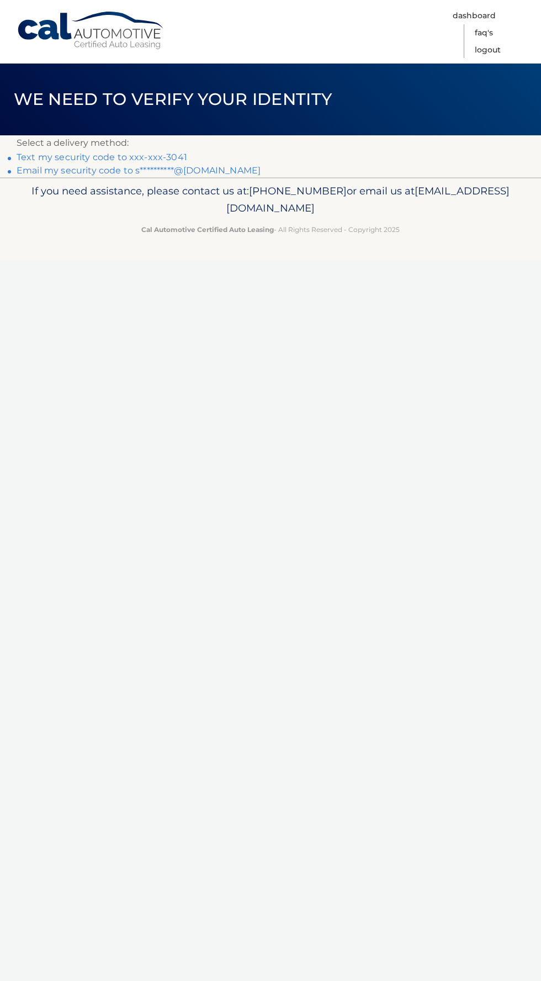  I want to click on a: Dashboard, so click(475, 15).